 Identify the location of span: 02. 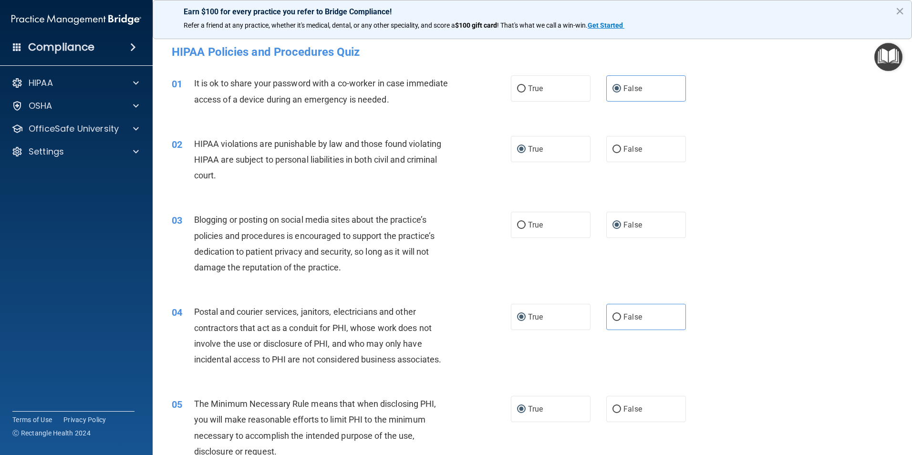
(177, 144).